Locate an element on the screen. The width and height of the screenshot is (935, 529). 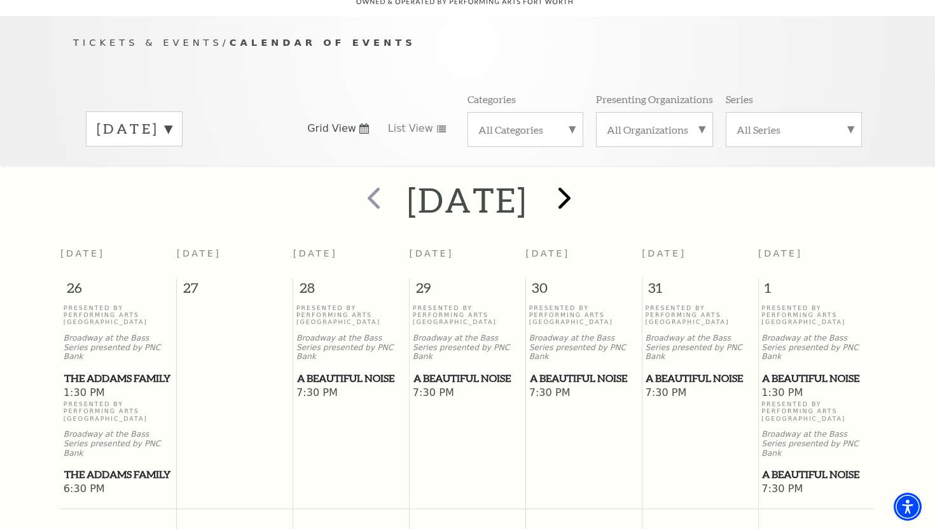
label: All Organizations is located at coordinates (655, 129).